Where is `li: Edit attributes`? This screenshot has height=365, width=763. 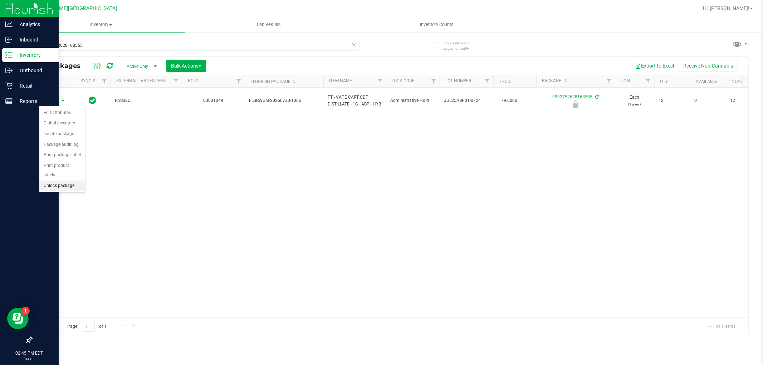 li: Edit attributes is located at coordinates (62, 113).